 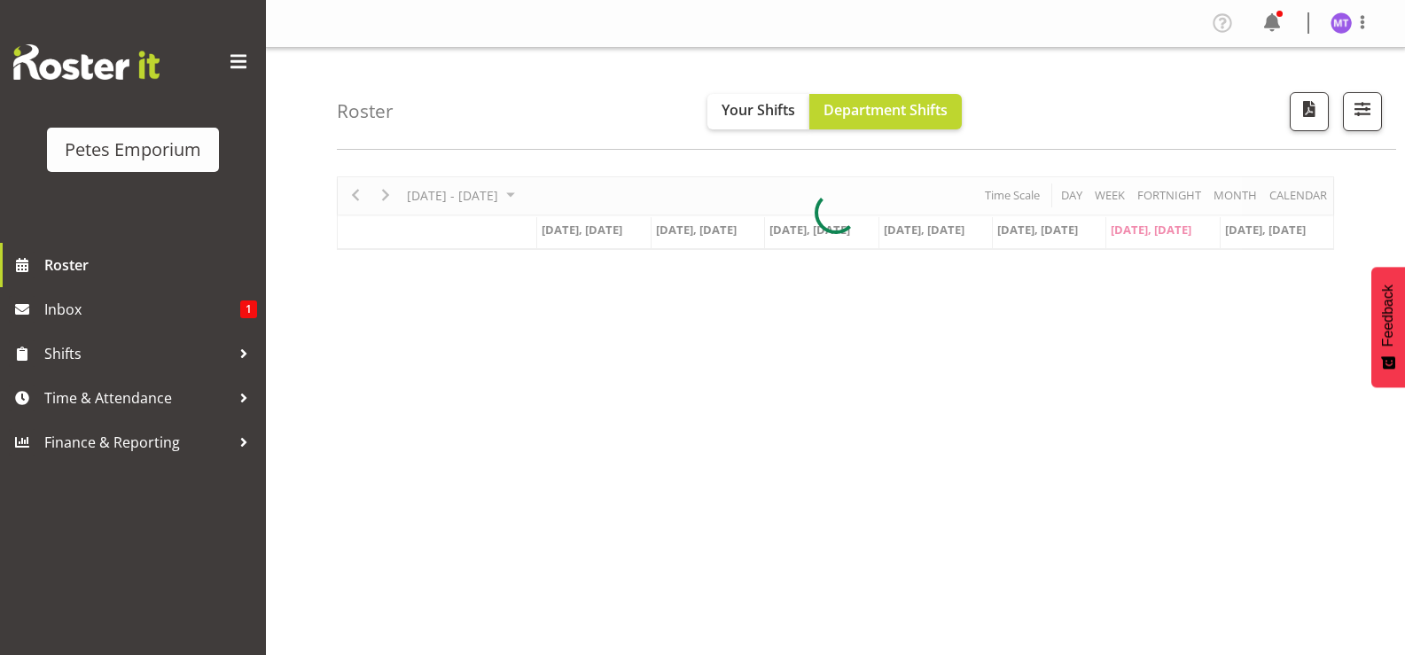 I want to click on div: Petes Emporium, so click(x=133, y=150).